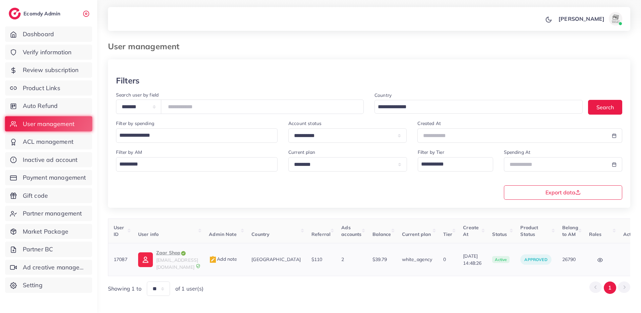 Image resolution: width=641 pixels, height=313 pixels. I want to click on span: white_agency, so click(417, 260).